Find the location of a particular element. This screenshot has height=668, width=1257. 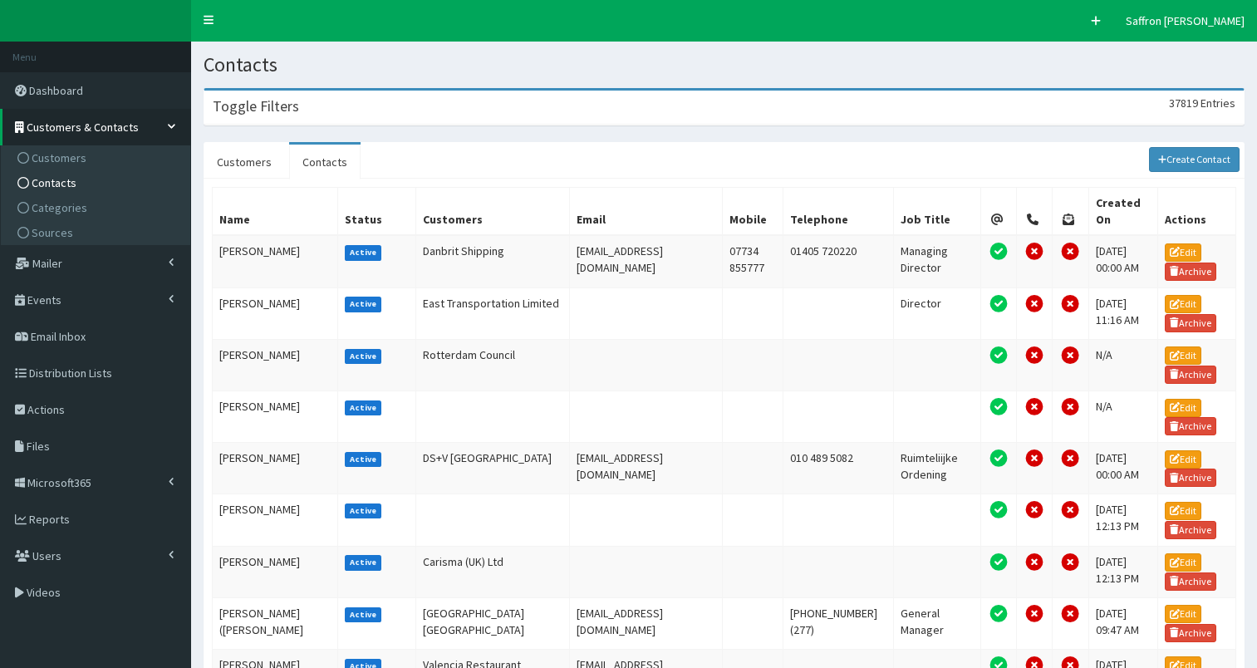

span: Events is located at coordinates (44, 300).